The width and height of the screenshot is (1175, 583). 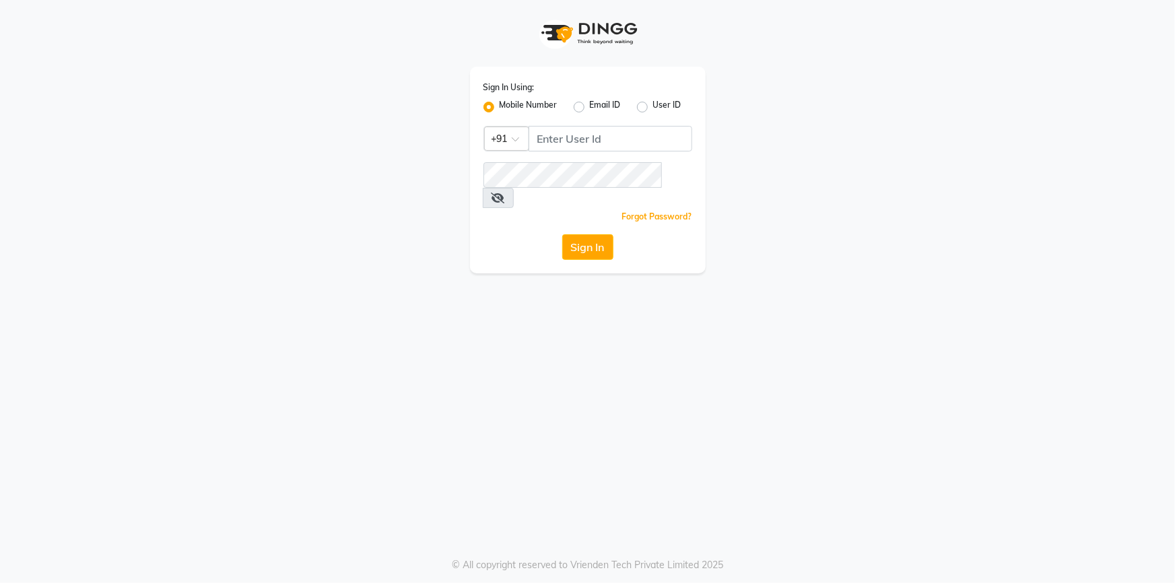 I want to click on button: Sign In, so click(x=588, y=247).